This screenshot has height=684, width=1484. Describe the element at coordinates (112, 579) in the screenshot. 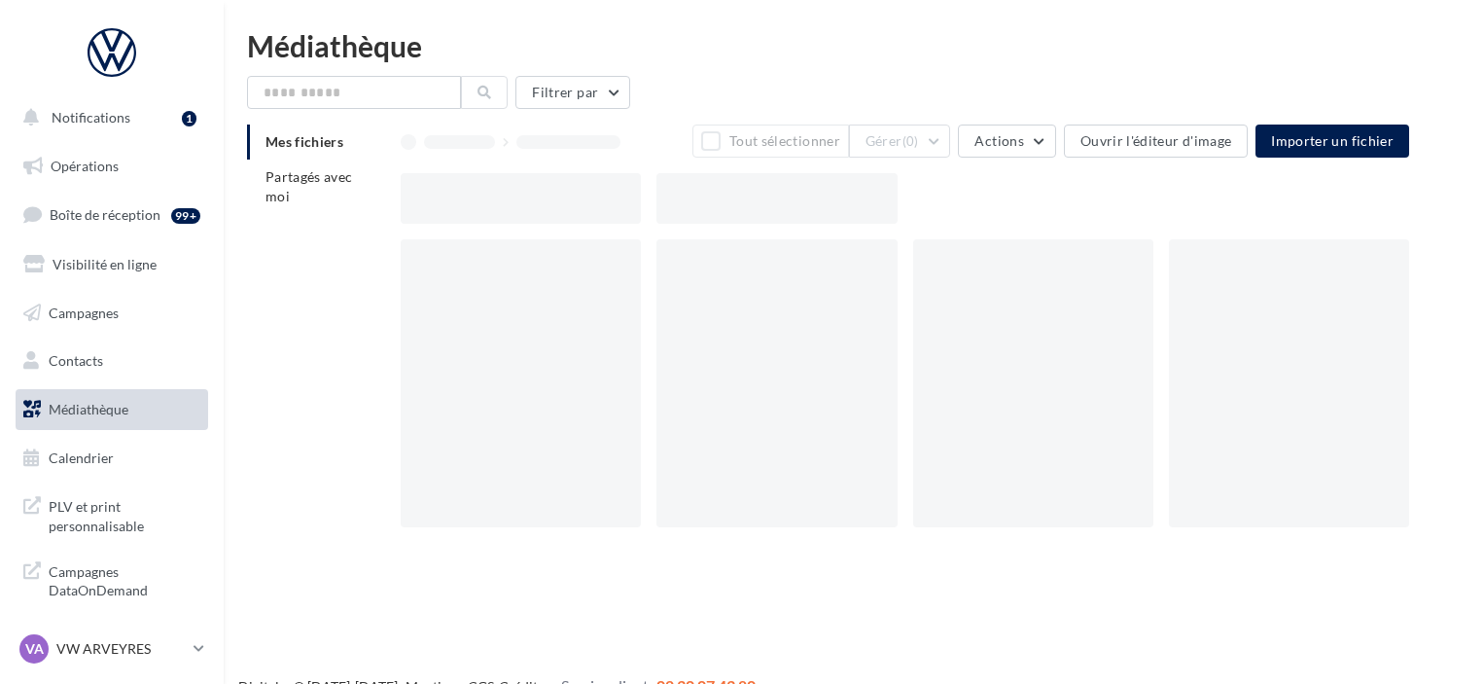

I see `a: Campagnes DataOnDemand` at that location.